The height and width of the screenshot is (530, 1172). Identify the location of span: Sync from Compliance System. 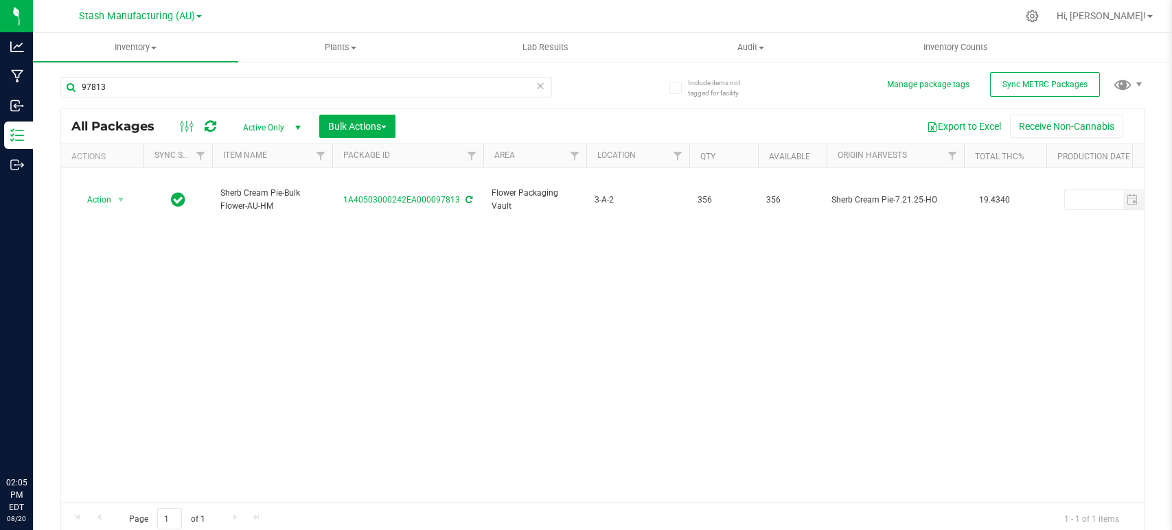
(467, 200).